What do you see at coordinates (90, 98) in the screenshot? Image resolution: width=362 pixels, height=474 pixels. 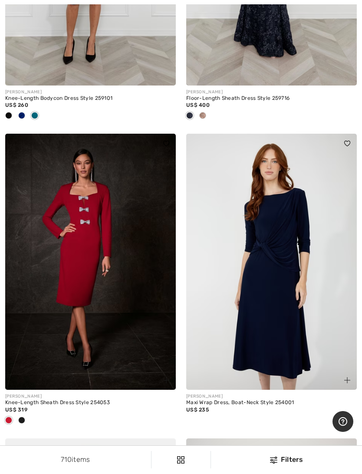 I see `div: Knee-Length Bodycon Dress Style 259101` at bounding box center [90, 98].